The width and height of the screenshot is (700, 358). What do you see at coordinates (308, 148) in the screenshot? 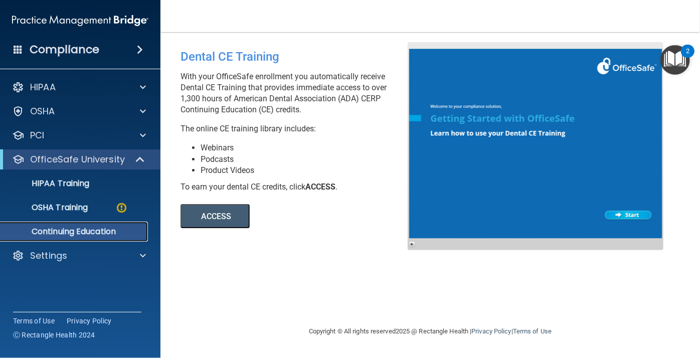
I see `li: Webinars` at bounding box center [308, 148].